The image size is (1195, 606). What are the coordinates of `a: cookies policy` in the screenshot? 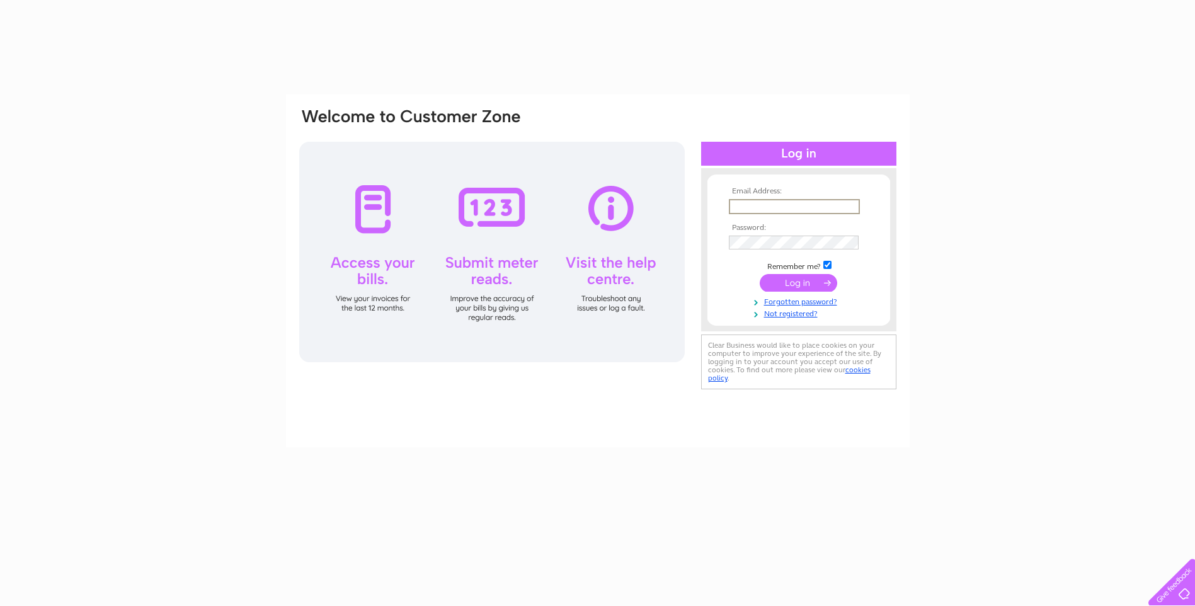 It's located at (789, 373).